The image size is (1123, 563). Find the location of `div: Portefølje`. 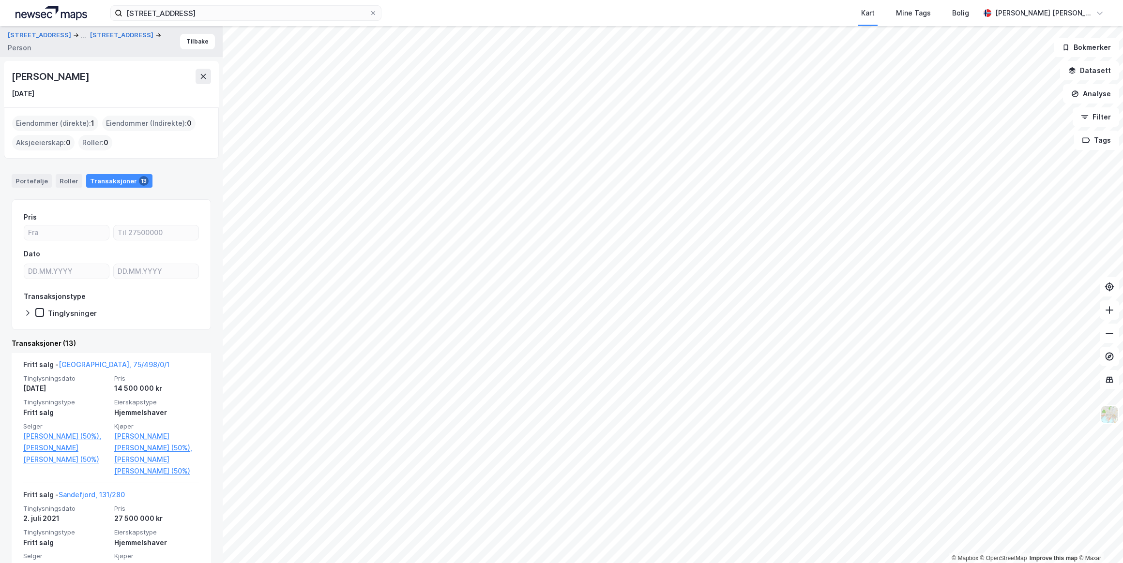

div: Portefølje is located at coordinates (31, 181).